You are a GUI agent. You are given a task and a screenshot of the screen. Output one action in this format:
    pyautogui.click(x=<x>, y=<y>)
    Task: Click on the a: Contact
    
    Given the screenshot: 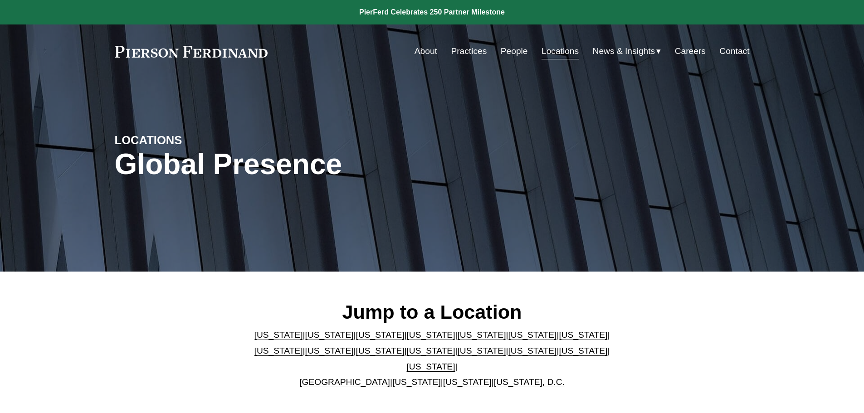 What is the action you would take?
    pyautogui.click(x=734, y=51)
    